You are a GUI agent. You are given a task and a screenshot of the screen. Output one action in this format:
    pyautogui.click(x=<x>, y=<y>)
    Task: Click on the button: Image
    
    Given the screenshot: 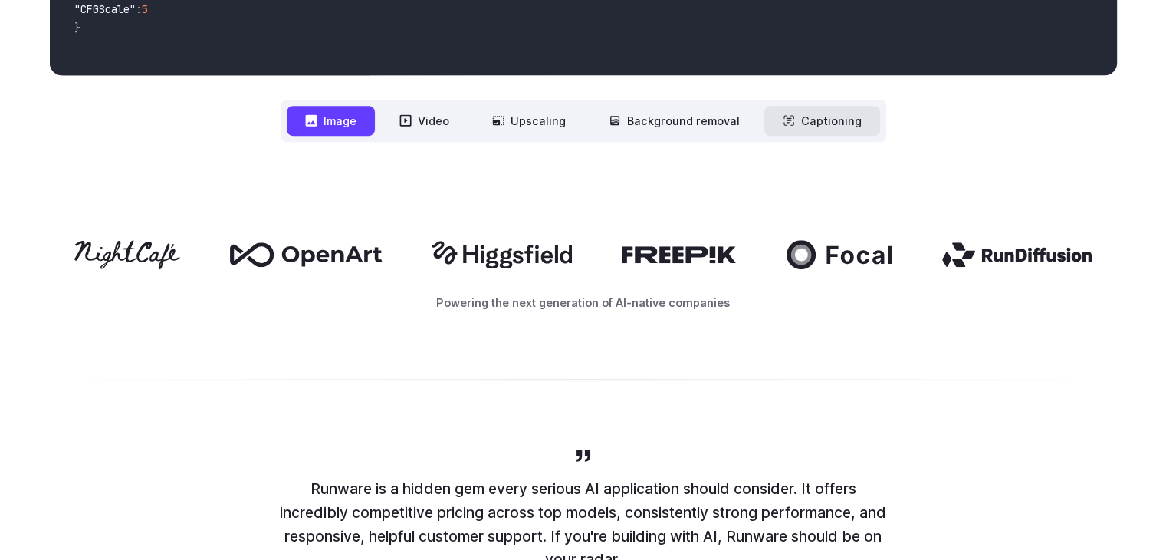 What is the action you would take?
    pyautogui.click(x=330, y=120)
    